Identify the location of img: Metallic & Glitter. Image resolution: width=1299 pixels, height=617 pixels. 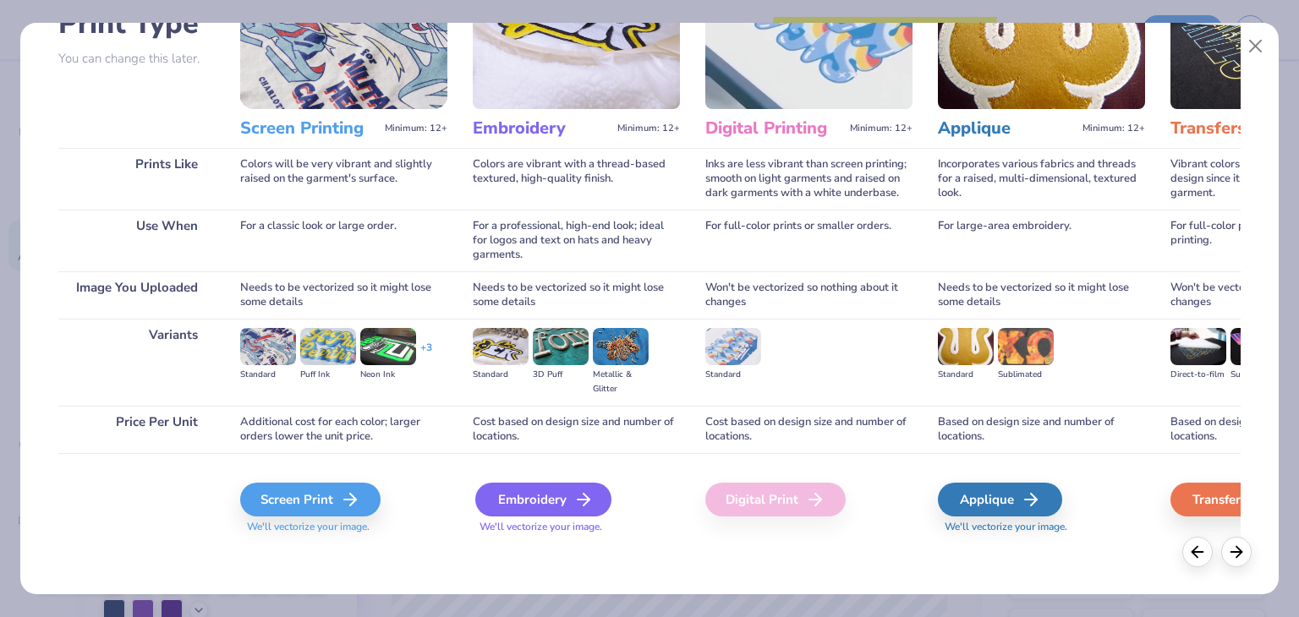
(621, 347).